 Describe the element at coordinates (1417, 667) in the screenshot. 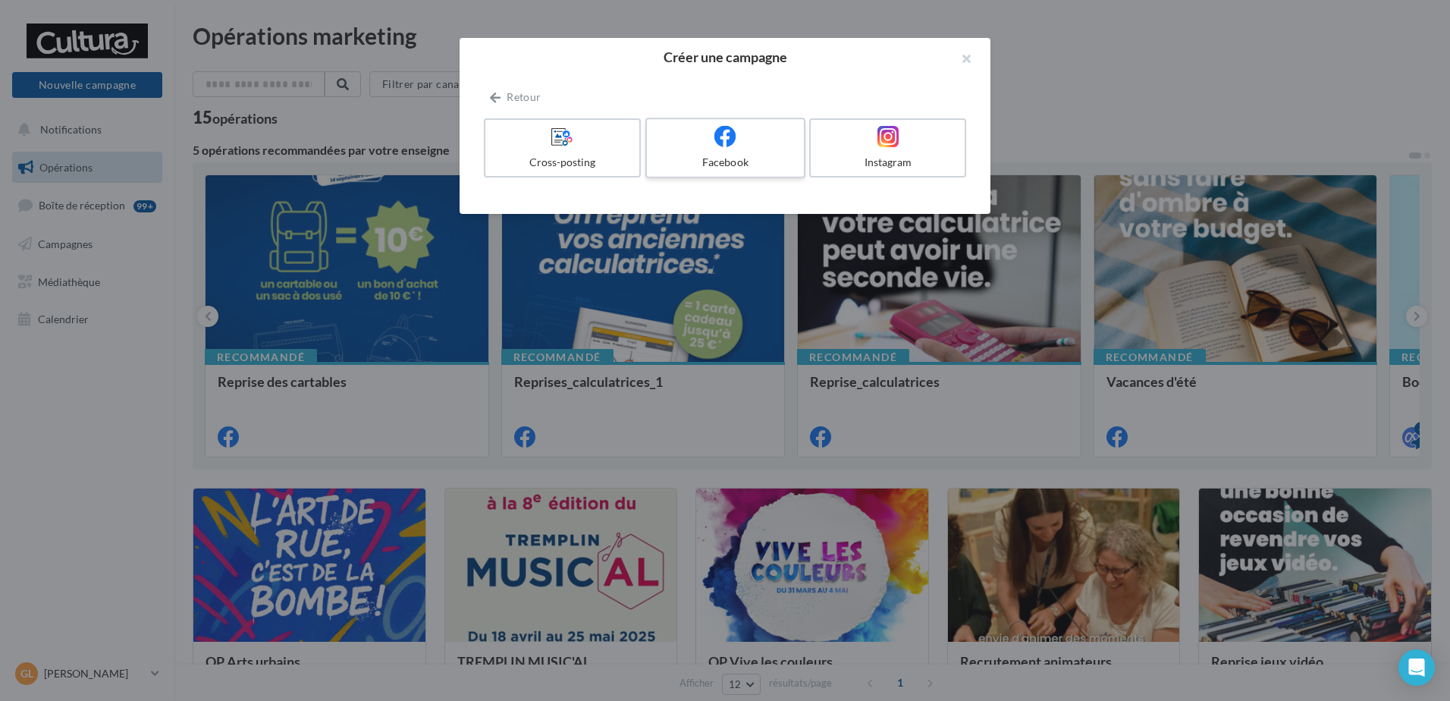

I see `div: Open Intercom Messenger` at that location.